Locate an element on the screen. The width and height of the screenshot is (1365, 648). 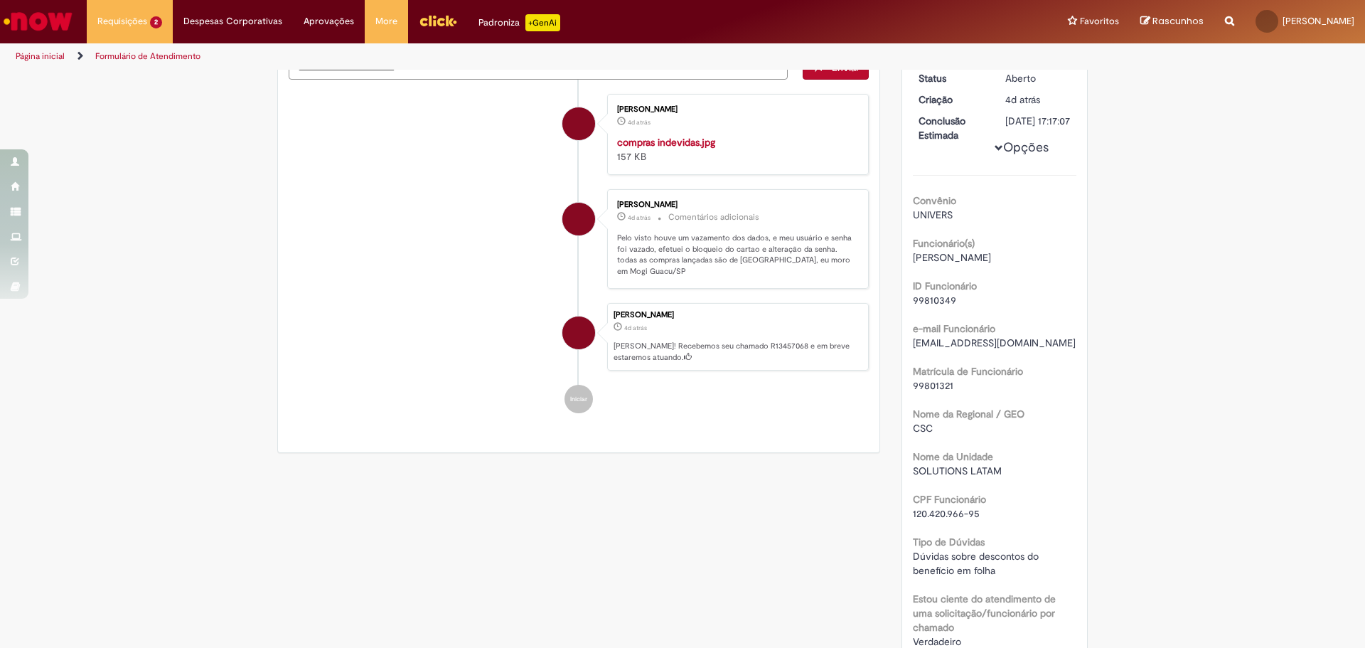
small: Comentários adicionais is located at coordinates (714, 217).